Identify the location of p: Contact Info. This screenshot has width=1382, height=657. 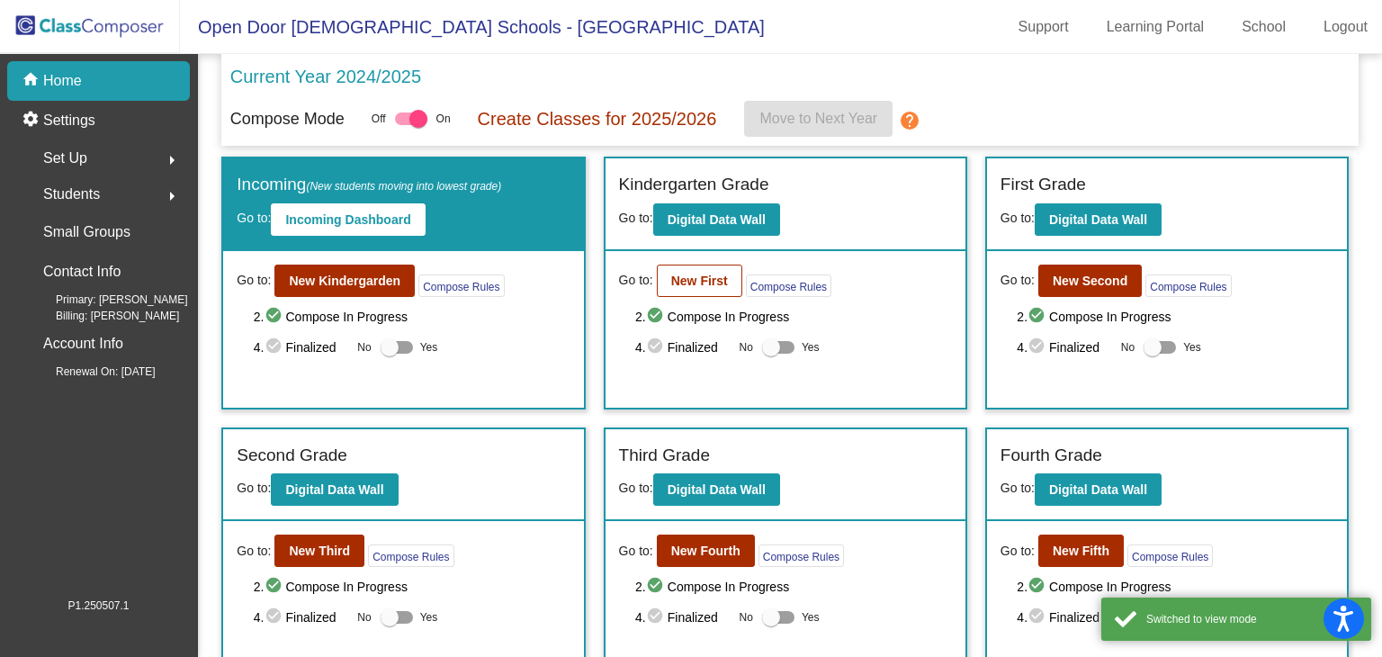
(82, 272).